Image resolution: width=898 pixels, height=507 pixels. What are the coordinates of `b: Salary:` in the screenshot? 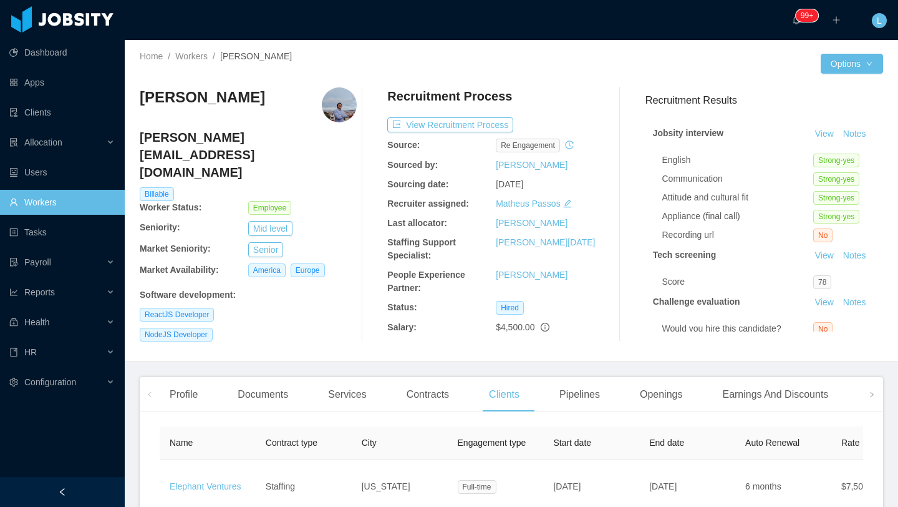 It's located at (402, 327).